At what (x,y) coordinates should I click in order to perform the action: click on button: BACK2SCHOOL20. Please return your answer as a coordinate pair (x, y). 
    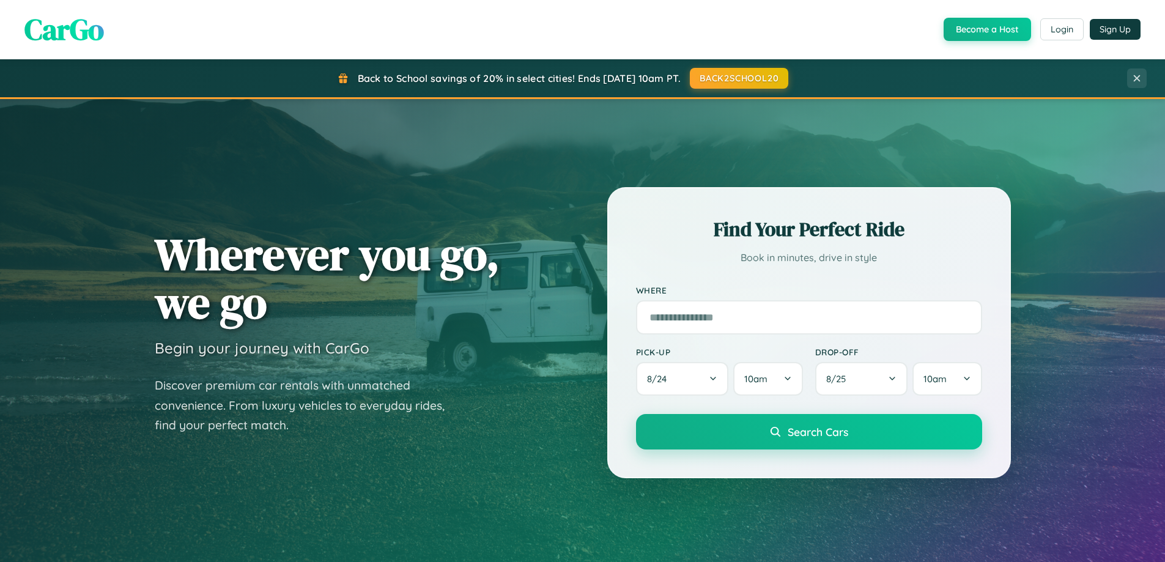
    Looking at the image, I should click on (739, 78).